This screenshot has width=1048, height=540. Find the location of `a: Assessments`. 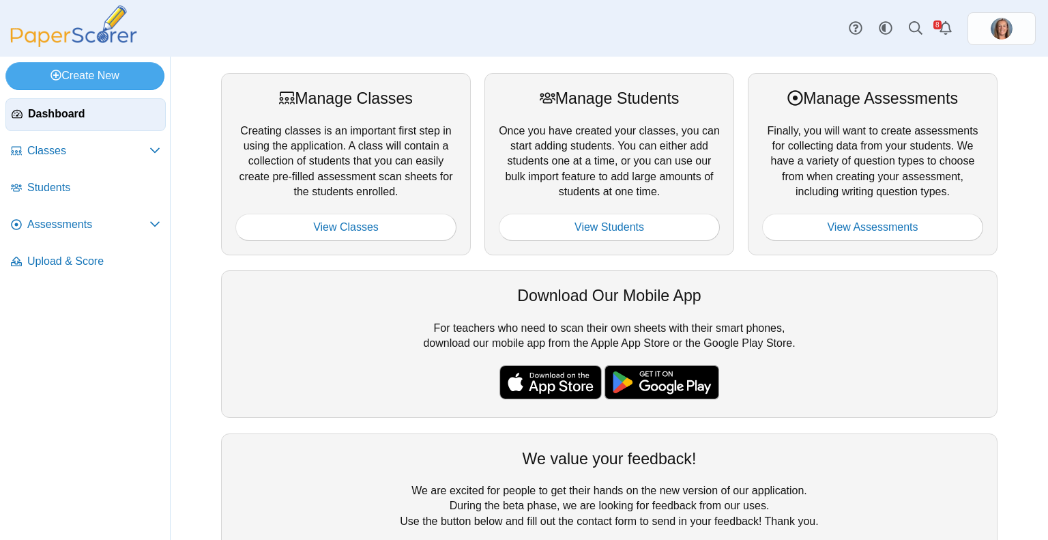

a: Assessments is located at coordinates (85, 225).